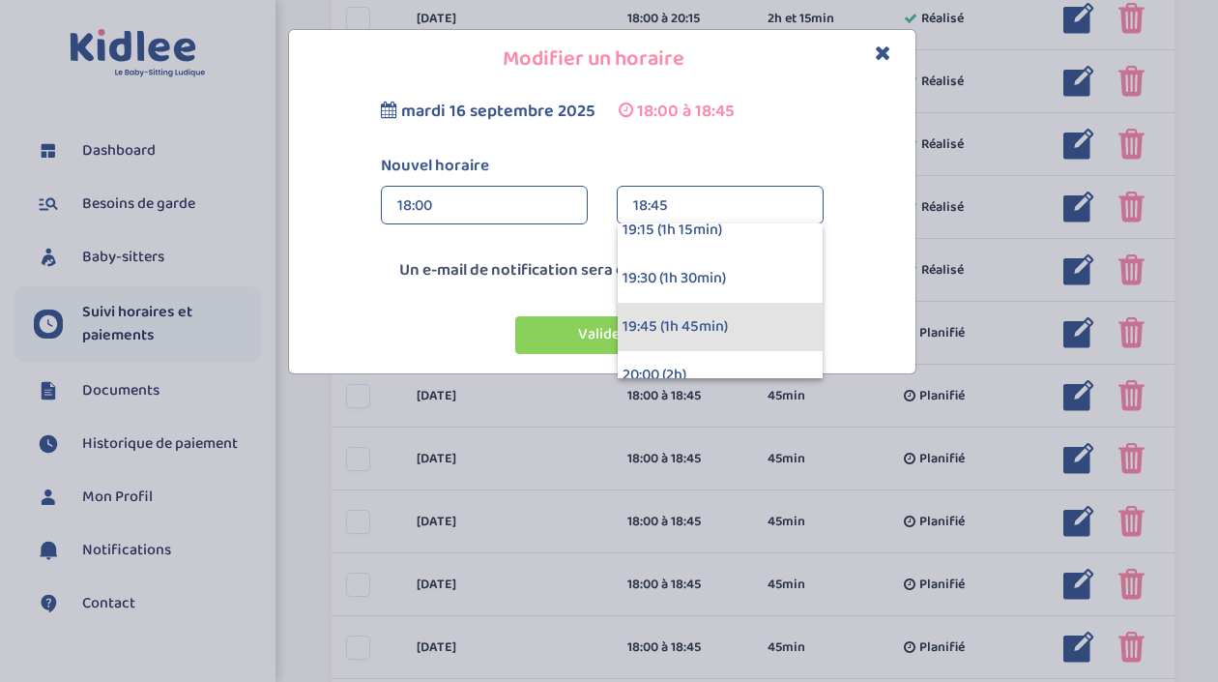 The width and height of the screenshot is (1218, 682). I want to click on div: 20:00 (2h), so click(720, 375).